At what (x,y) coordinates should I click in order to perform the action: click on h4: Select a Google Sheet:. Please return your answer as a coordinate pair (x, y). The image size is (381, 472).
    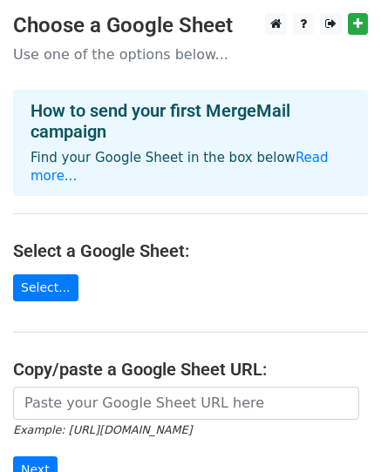
    Looking at the image, I should click on (190, 251).